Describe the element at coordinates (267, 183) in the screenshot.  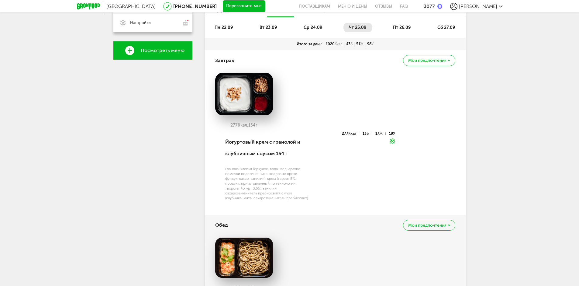
I see `div: Гранола (хлопья Геркулес, вода, мед, арахис, семечки подсолнечника, кедровые орехи, фундук, какао...` at that location.